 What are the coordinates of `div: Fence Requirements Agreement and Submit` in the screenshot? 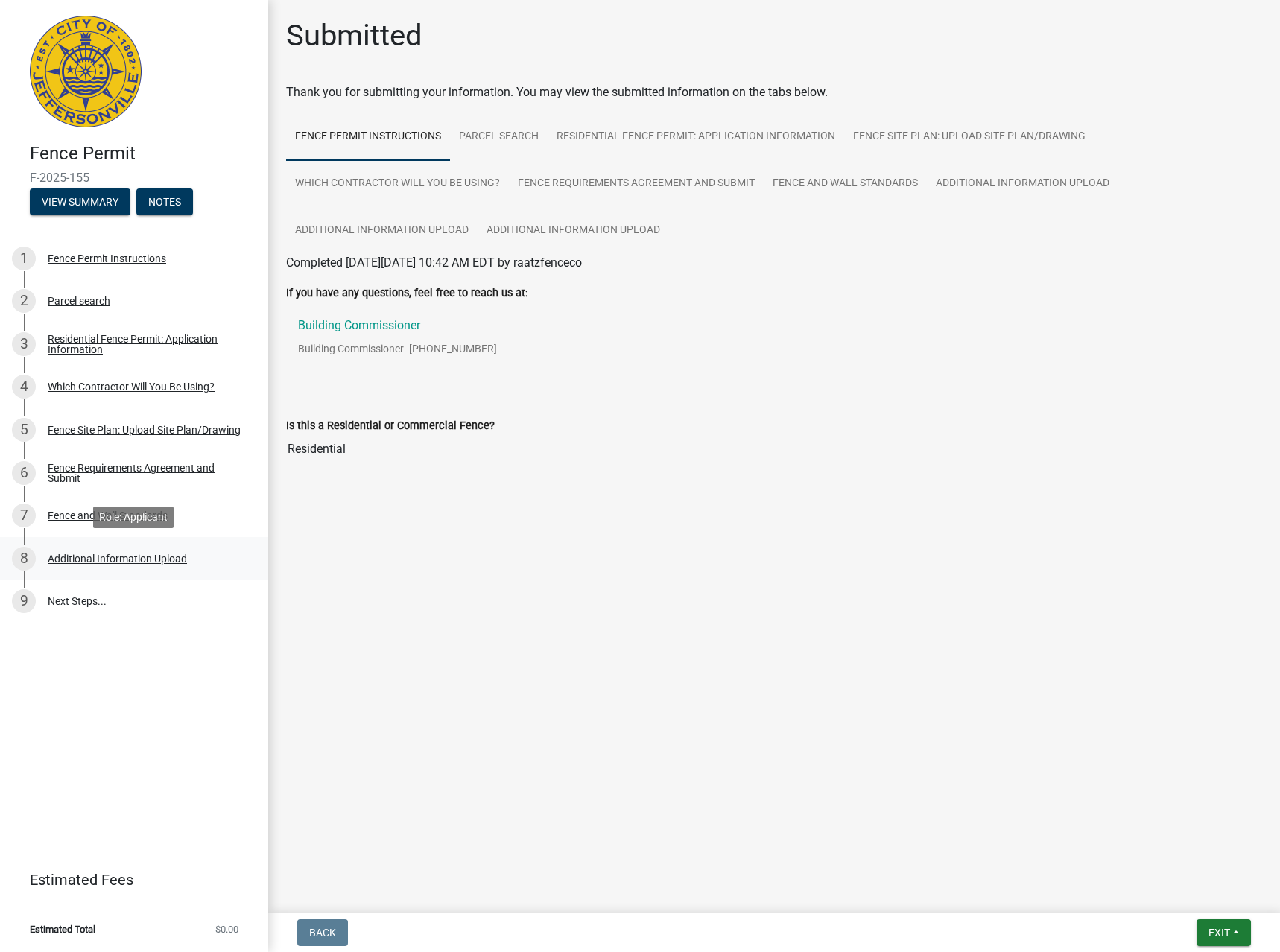 It's located at (146, 473).